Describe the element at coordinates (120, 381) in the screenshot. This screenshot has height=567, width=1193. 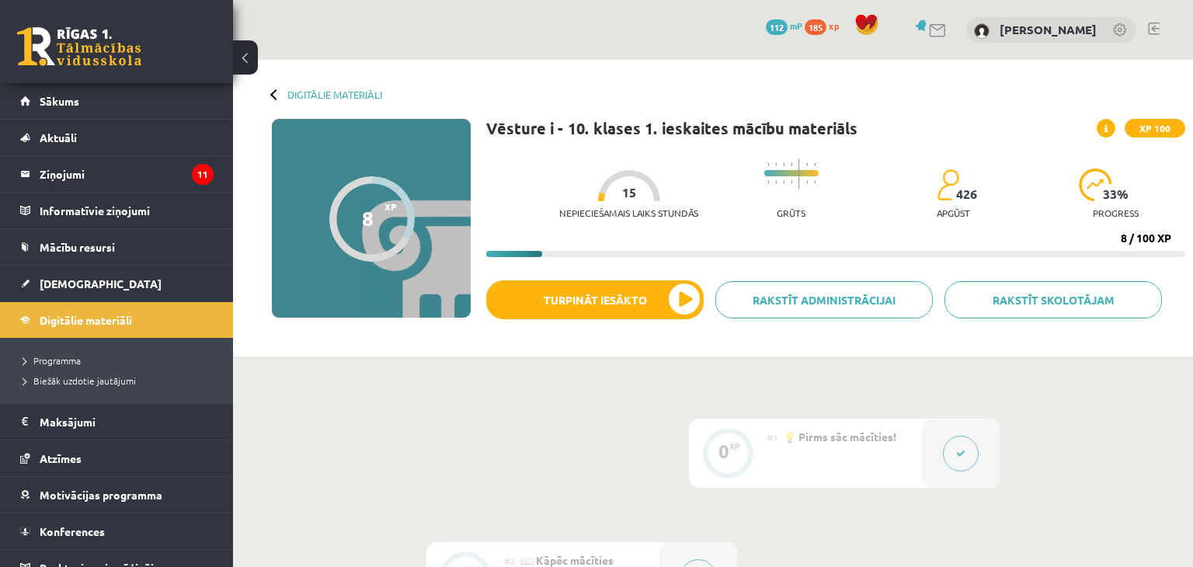
I see `a: Biežāk uzdotie jautājumi` at that location.